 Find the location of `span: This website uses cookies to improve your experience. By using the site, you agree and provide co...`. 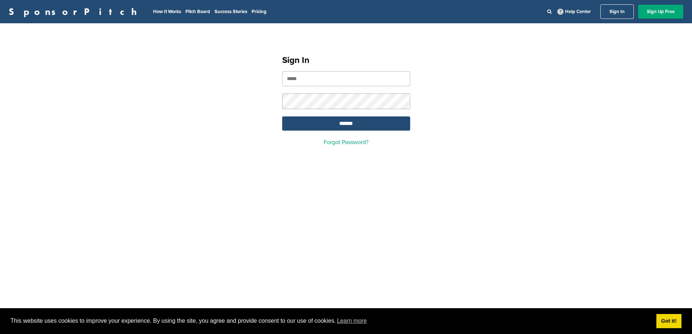

span: This website uses cookies to improve your experience. By using the site, you agree and provide co... is located at coordinates (331, 321).